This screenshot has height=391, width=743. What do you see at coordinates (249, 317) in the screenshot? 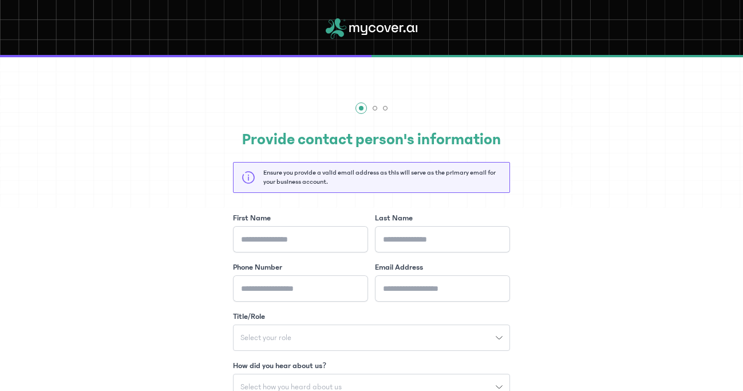
I see `label: Title/Role` at bounding box center [249, 317].